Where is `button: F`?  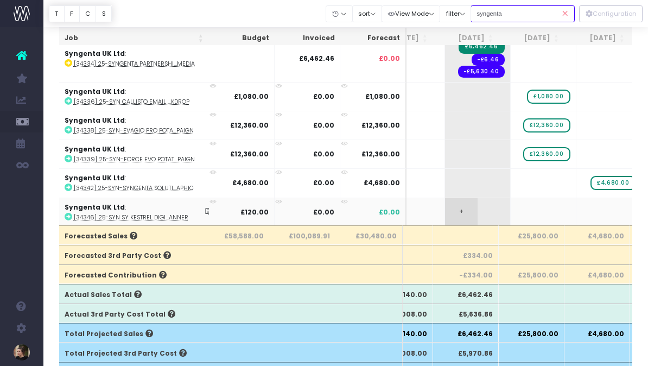
button: F is located at coordinates (72, 14).